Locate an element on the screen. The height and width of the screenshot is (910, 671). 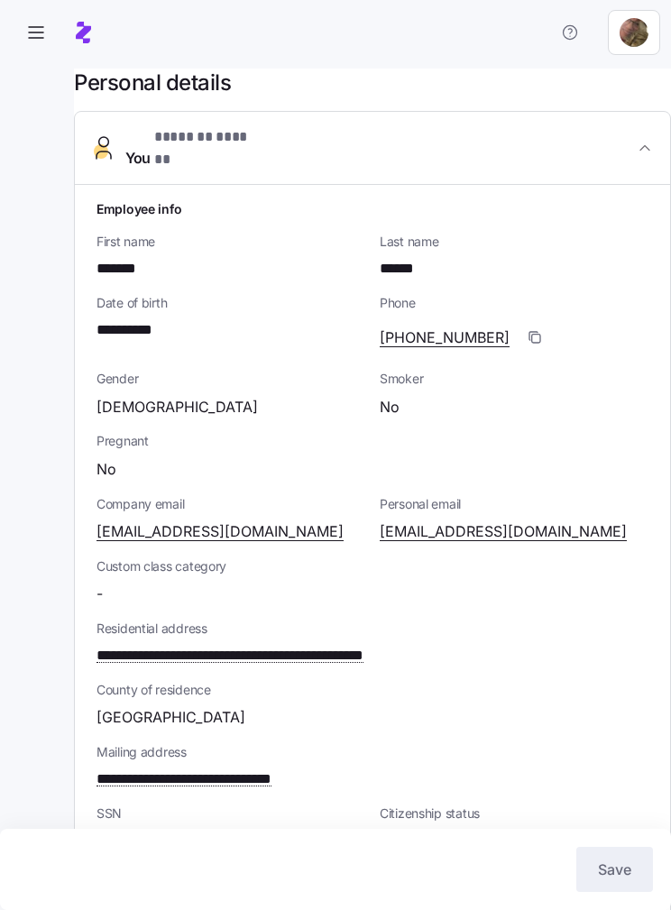
span: Save is located at coordinates (614, 869).